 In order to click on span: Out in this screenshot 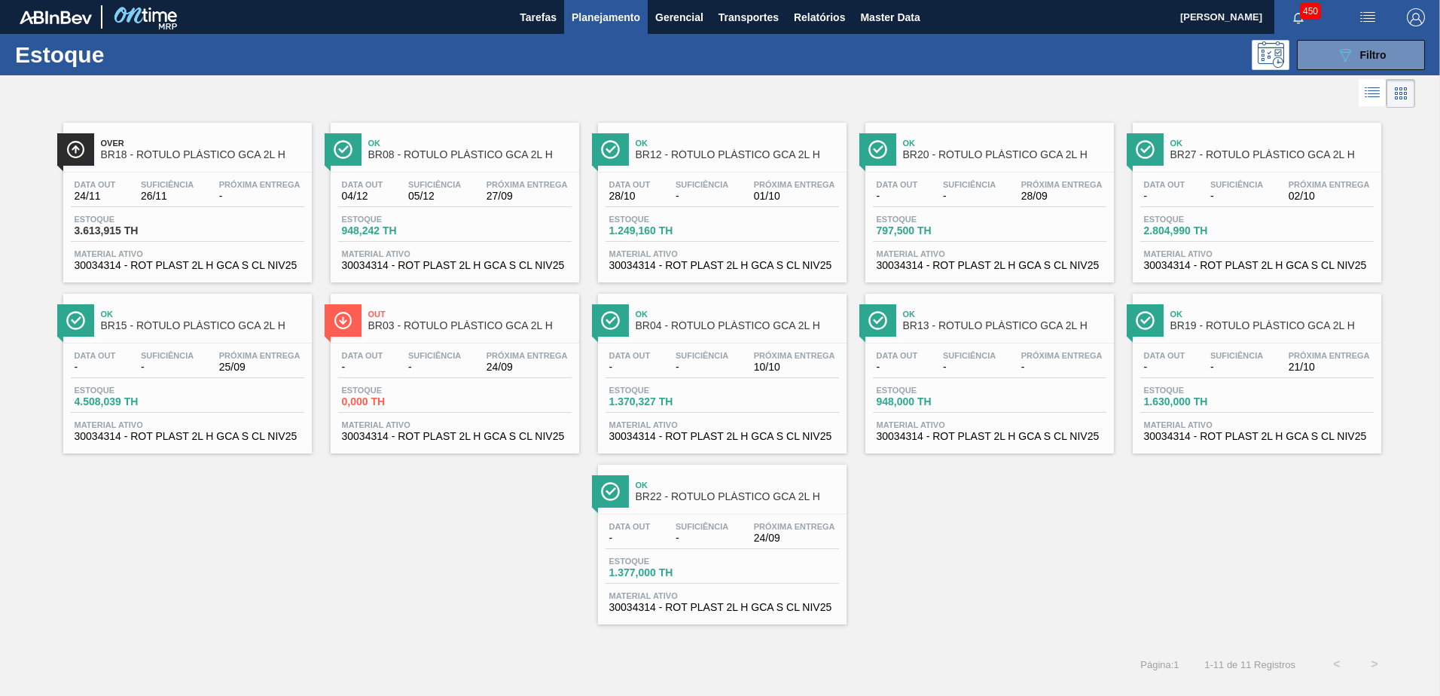, I will do `click(470, 314)`.